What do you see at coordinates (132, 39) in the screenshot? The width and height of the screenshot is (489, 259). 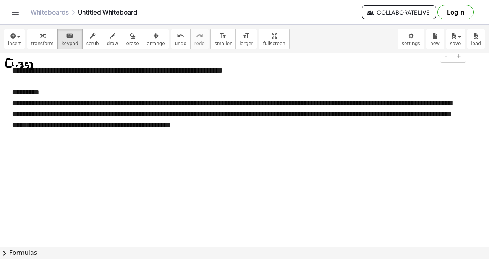 I see `button: erase` at bounding box center [132, 39].